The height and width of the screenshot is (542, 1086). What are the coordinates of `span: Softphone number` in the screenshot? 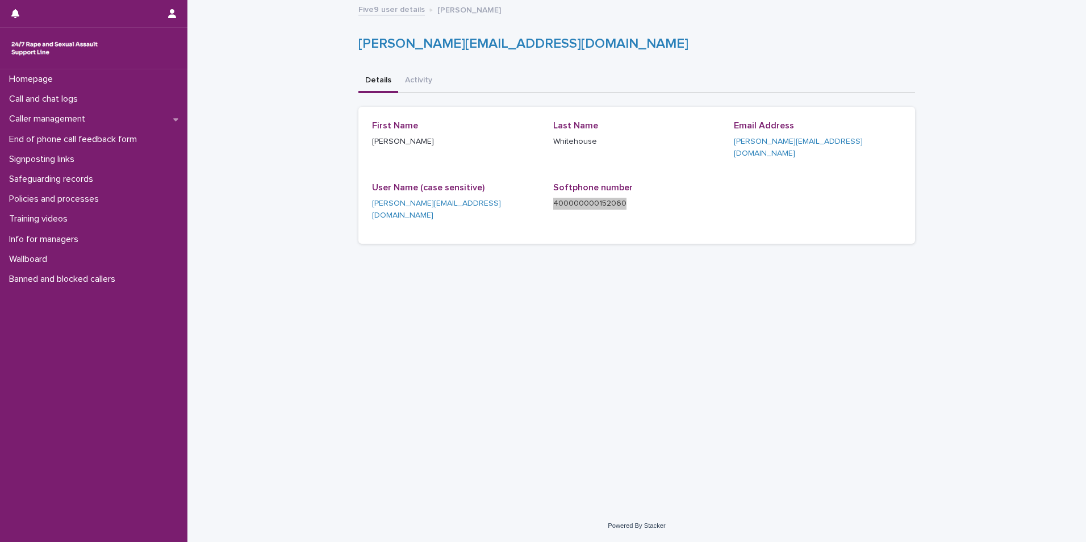 It's located at (593, 188).